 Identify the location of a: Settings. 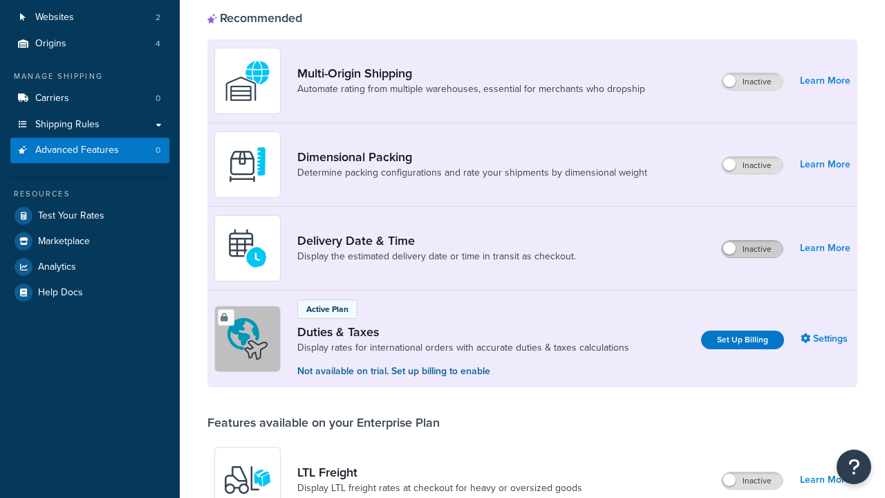
(825, 339).